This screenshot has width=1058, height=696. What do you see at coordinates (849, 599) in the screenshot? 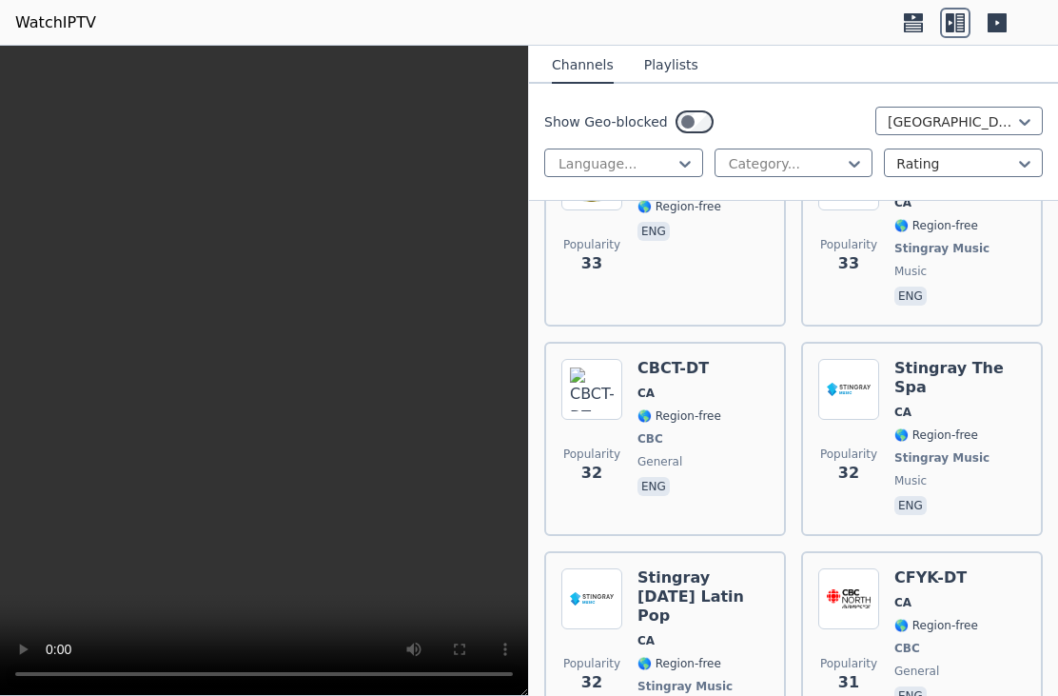
I see `img: CFYK-DT` at bounding box center [849, 599].